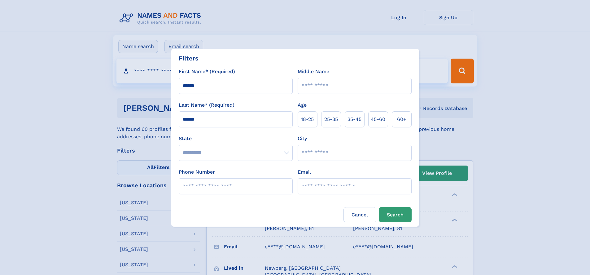 This screenshot has width=590, height=275. What do you see at coordinates (331, 119) in the screenshot?
I see `span: 25‑35` at bounding box center [331, 119].